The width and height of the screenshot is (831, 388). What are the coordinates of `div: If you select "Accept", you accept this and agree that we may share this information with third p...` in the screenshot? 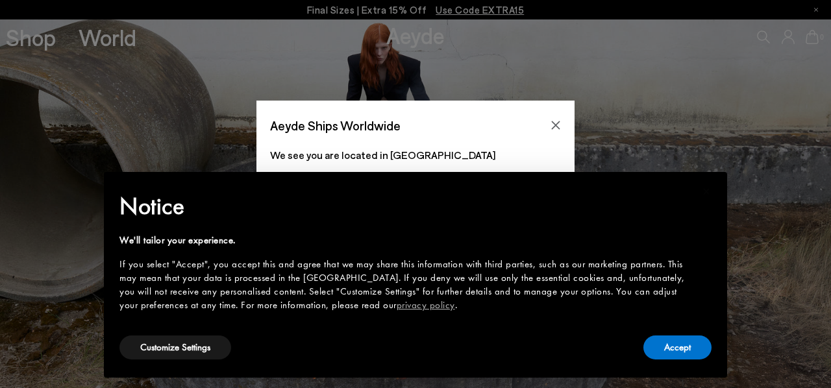 It's located at (405, 285).